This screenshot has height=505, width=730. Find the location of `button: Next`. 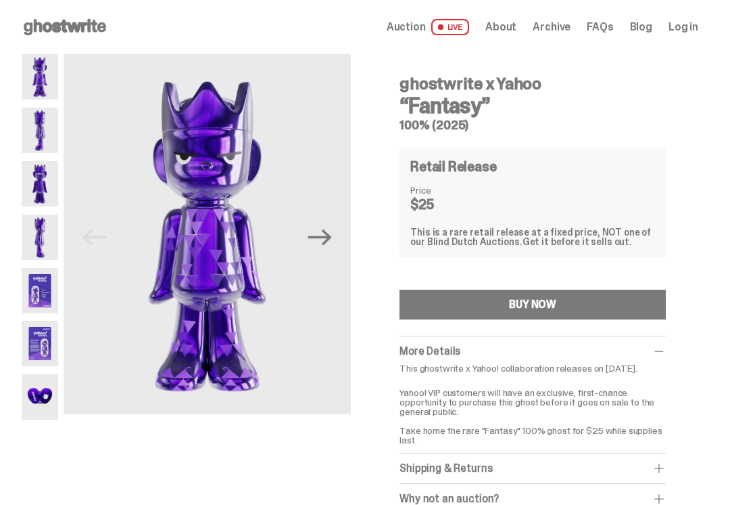

button: Next is located at coordinates (320, 237).